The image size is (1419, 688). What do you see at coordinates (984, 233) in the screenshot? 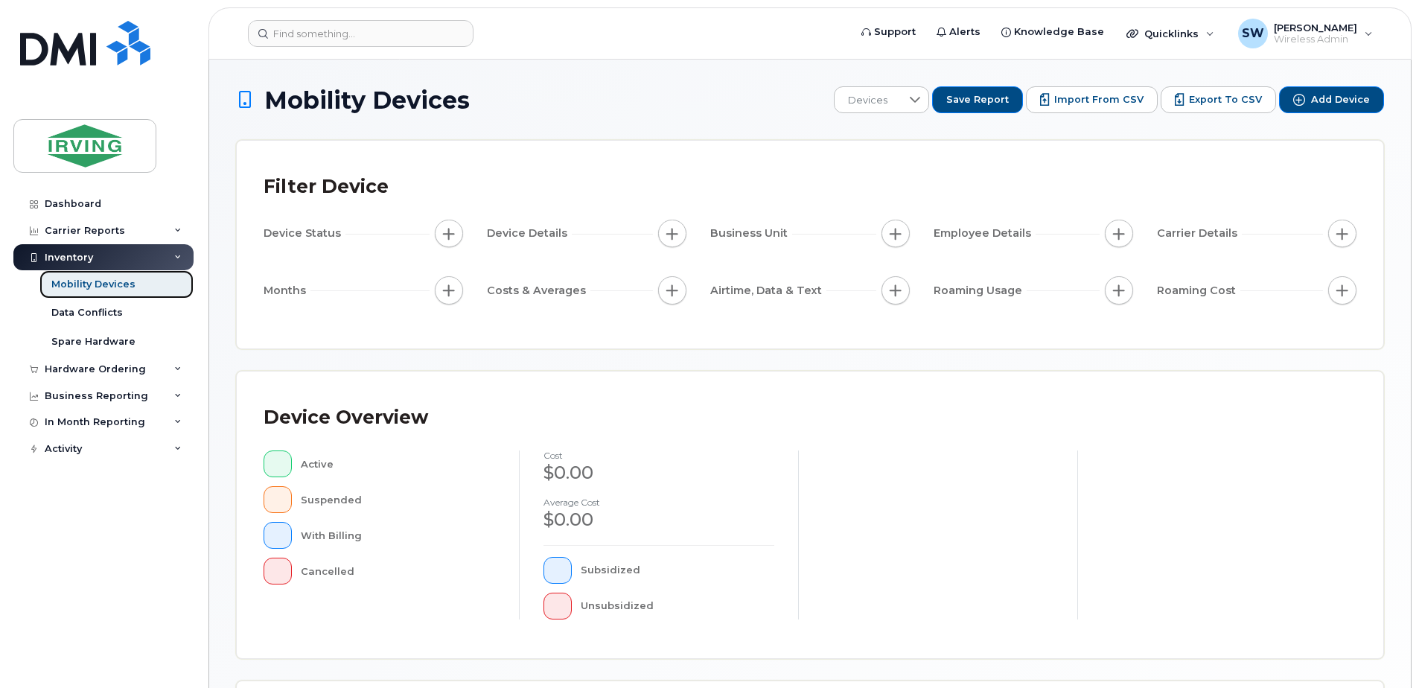
I see `span: Employee Details` at bounding box center [984, 233].